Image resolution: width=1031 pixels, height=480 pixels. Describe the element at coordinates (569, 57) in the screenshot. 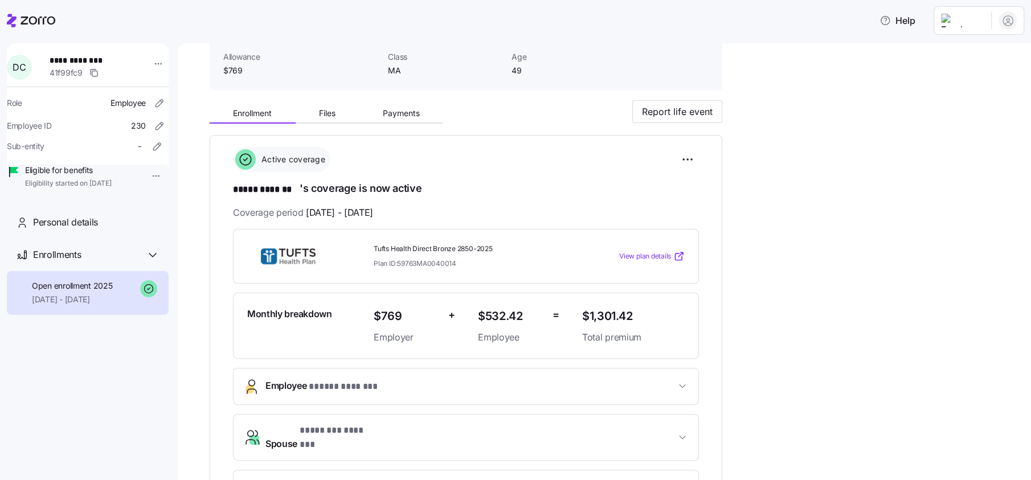

I see `span: Age` at that location.